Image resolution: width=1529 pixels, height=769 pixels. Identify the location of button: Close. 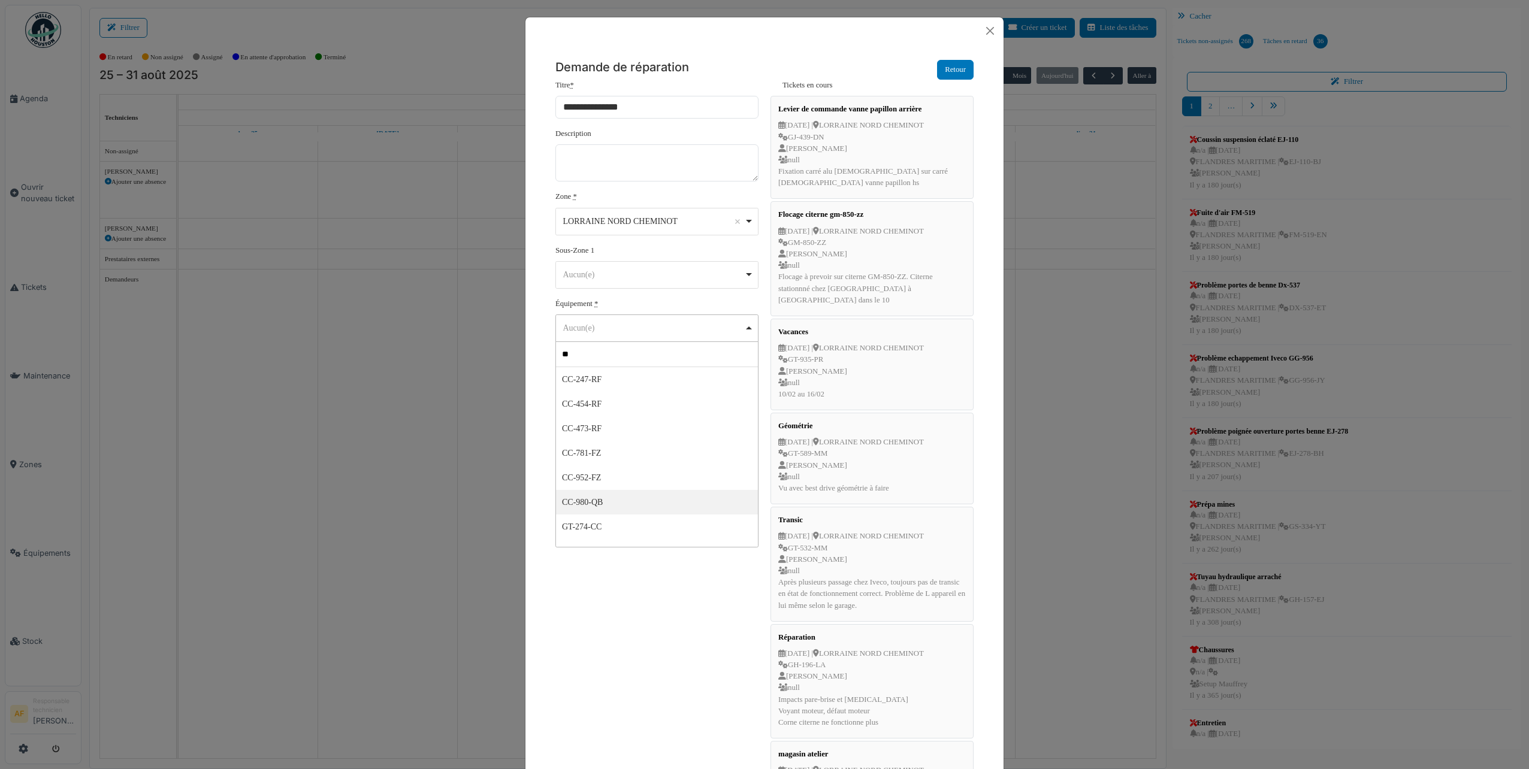
(990, 31).